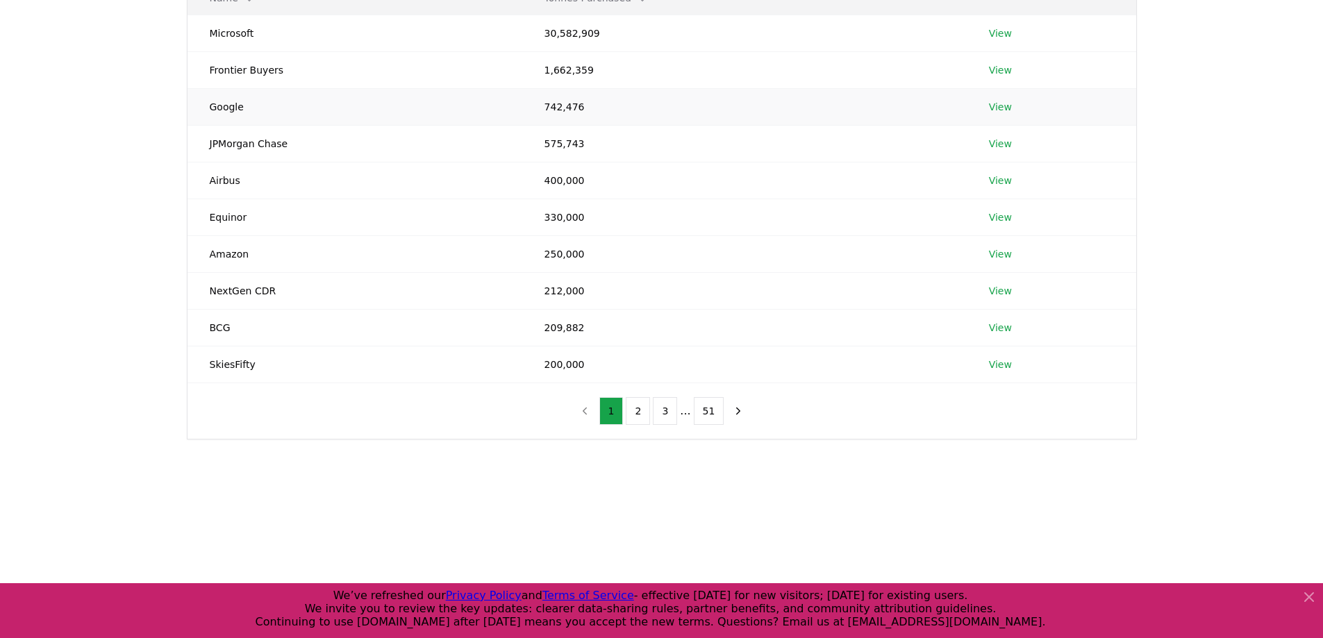 The height and width of the screenshot is (638, 1323). Describe the element at coordinates (355, 69) in the screenshot. I see `td: Frontier Buyers` at that location.